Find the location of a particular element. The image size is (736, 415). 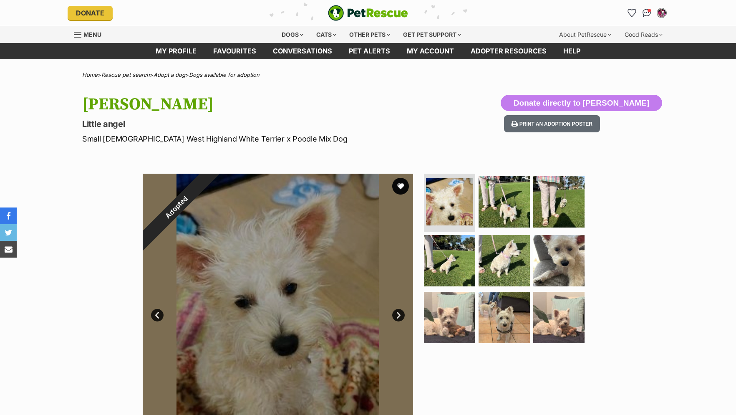

a: Adopter resources is located at coordinates (508, 51).